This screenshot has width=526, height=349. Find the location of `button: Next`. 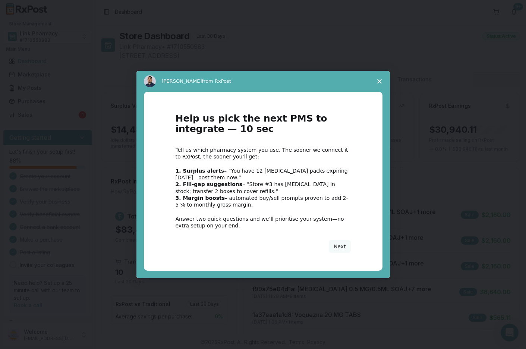

button: Next is located at coordinates (339, 246).